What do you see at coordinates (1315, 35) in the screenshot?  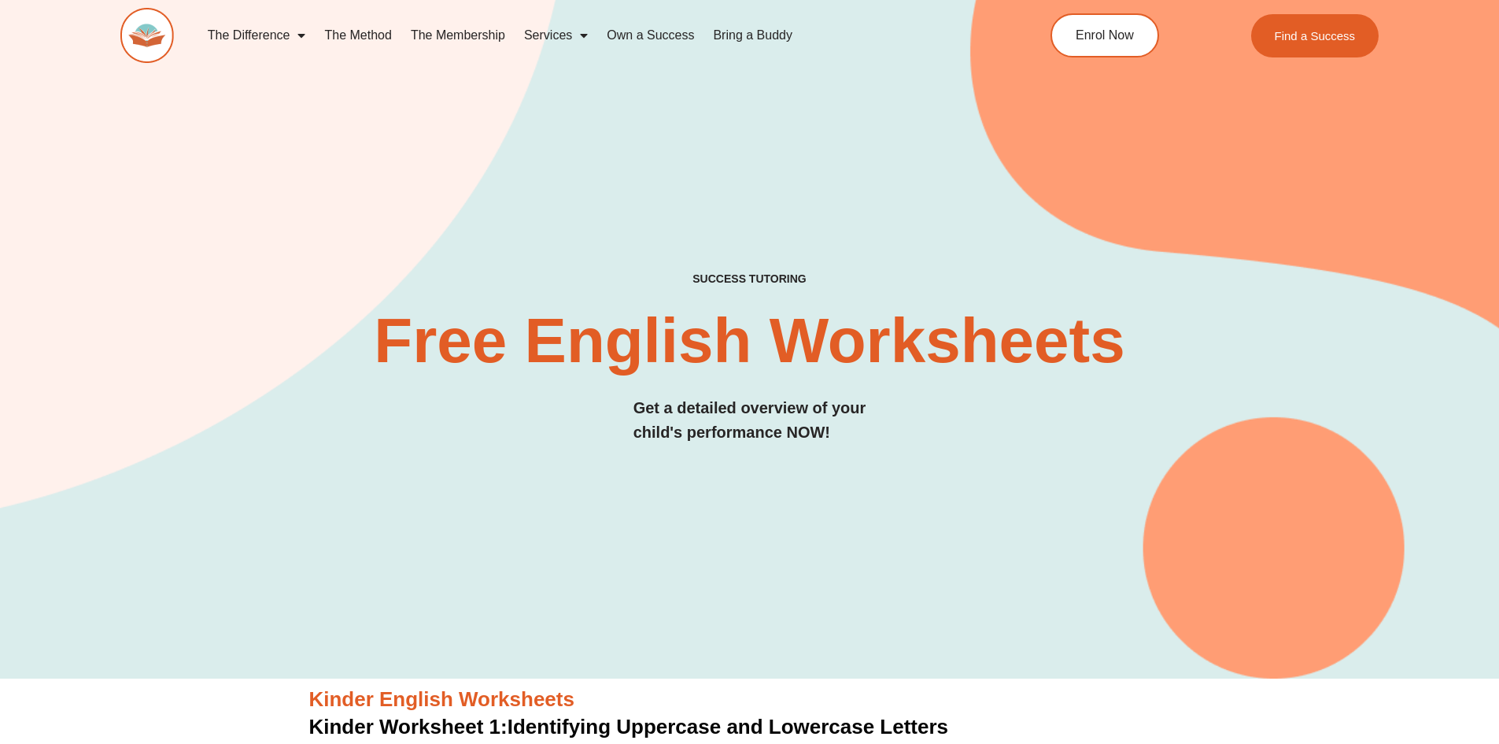 I see `span: Find a Success` at bounding box center [1315, 35].